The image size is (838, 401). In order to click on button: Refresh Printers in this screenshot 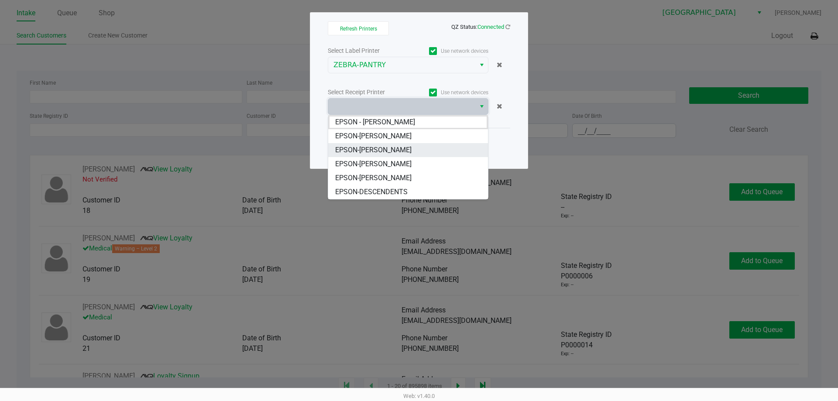, I will do `click(358, 28)`.